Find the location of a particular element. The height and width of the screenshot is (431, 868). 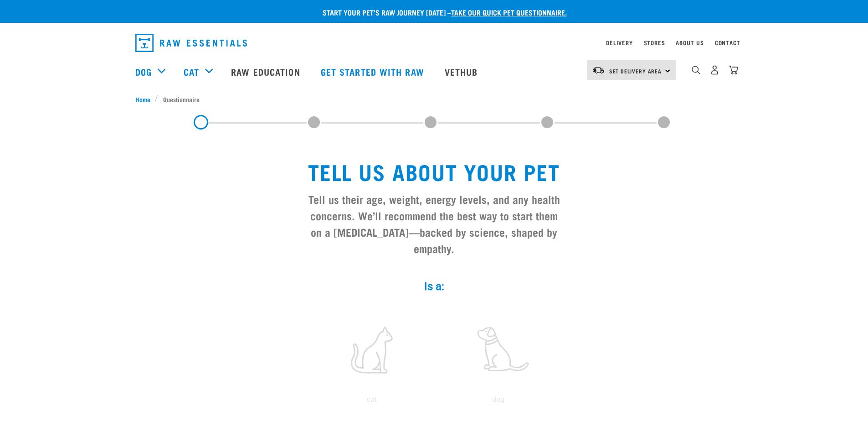

a: Stores is located at coordinates (654, 42).